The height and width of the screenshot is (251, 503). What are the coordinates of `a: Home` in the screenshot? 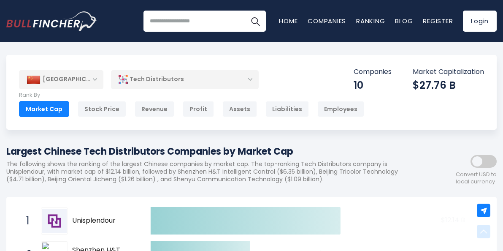 It's located at (288, 21).